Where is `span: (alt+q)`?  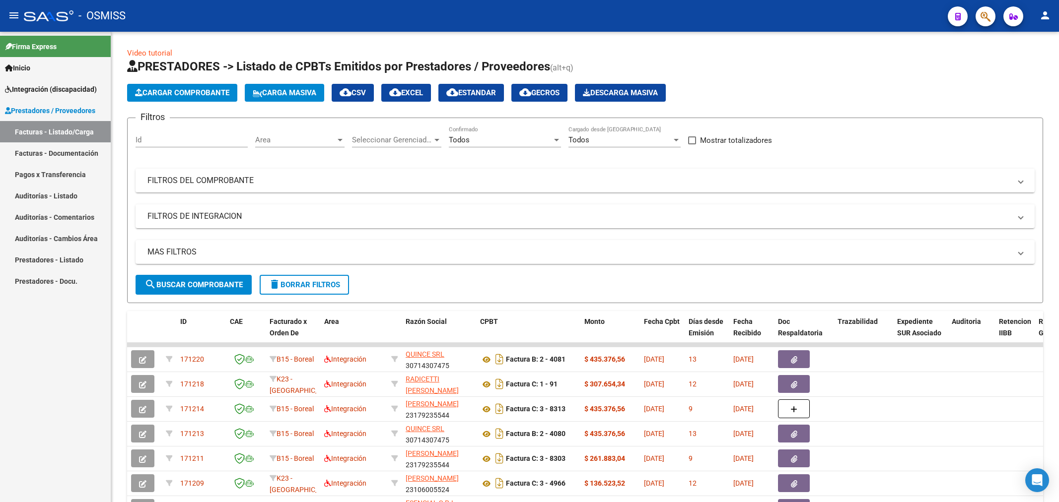 span: (alt+q) is located at coordinates (561, 67).